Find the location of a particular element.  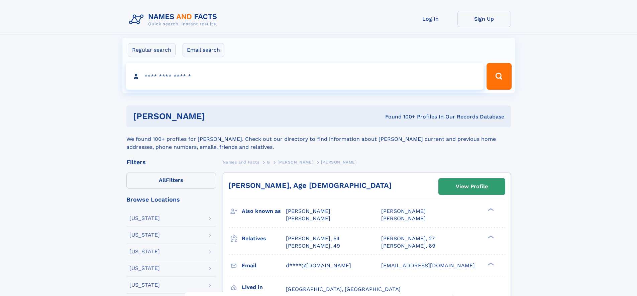

span: G is located at coordinates (268, 162).